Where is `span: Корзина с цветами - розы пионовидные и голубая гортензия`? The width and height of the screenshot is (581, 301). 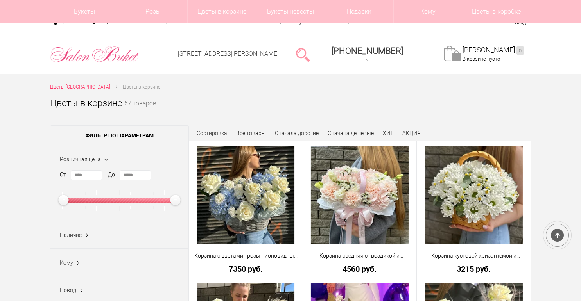 span: Корзина с цветами - розы пионовидные и голубая гортензия is located at coordinates (246, 256).